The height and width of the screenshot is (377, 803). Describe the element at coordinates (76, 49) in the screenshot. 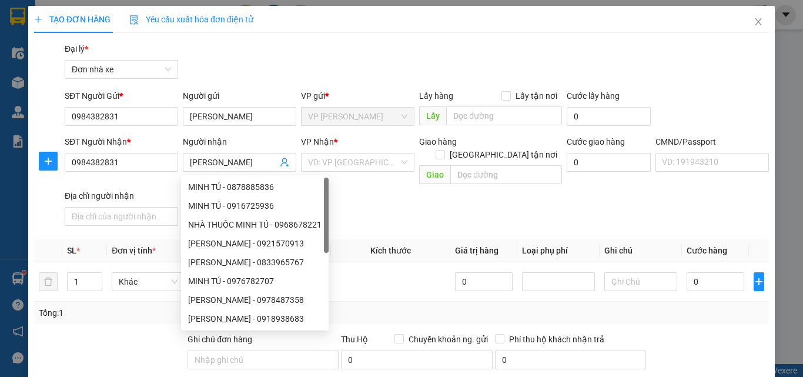

I see `span: Đại lý` at that location.